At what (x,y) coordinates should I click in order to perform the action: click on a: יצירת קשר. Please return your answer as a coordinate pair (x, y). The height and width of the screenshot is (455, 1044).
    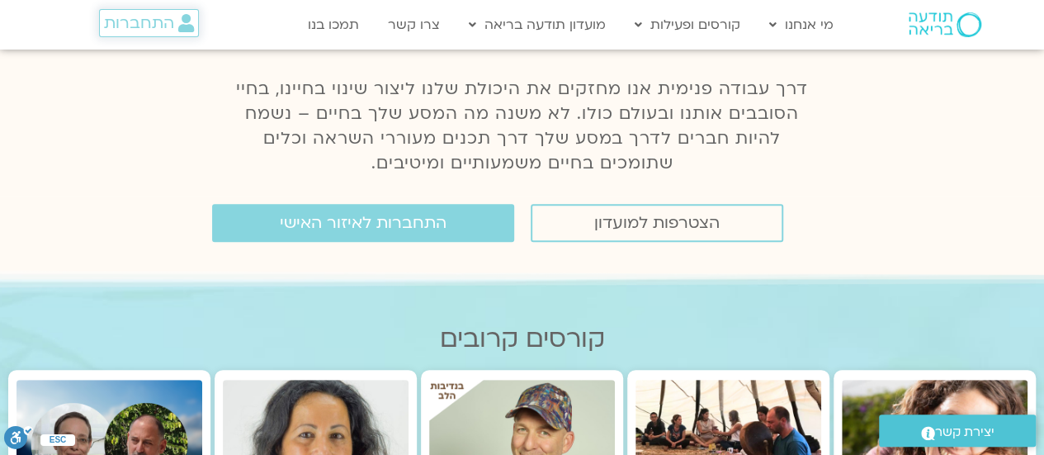
    Looking at the image, I should click on (957, 430).